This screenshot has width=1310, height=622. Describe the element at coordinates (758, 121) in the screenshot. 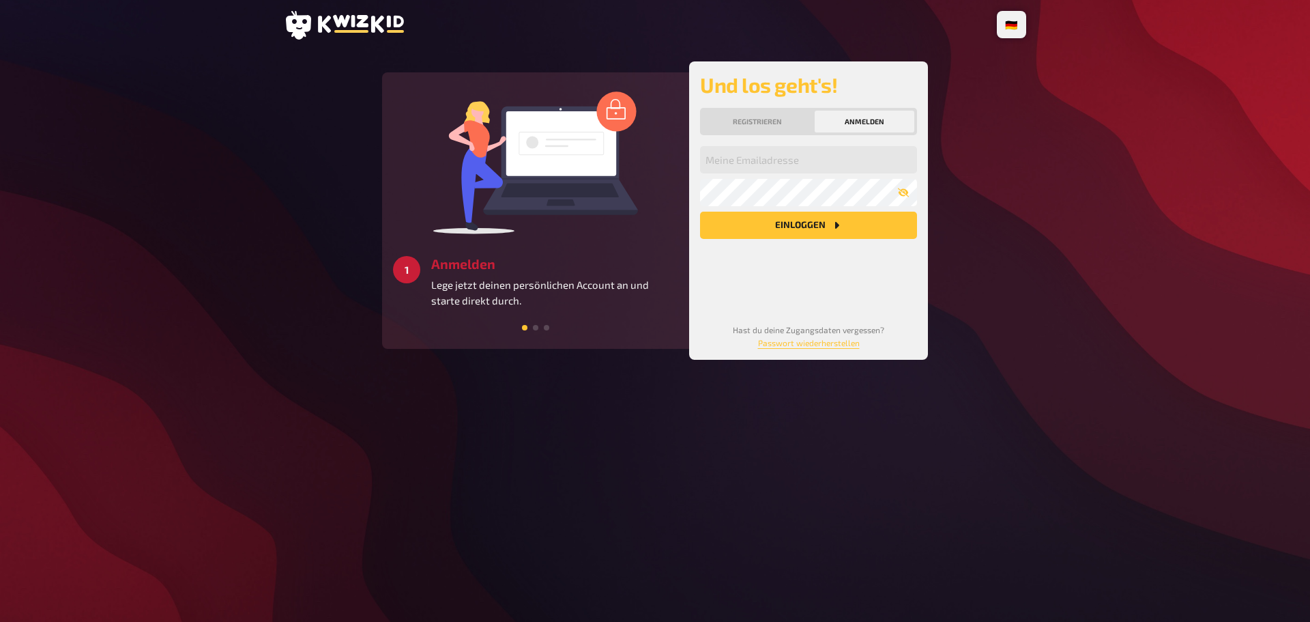

I see `button: Registrieren` at that location.